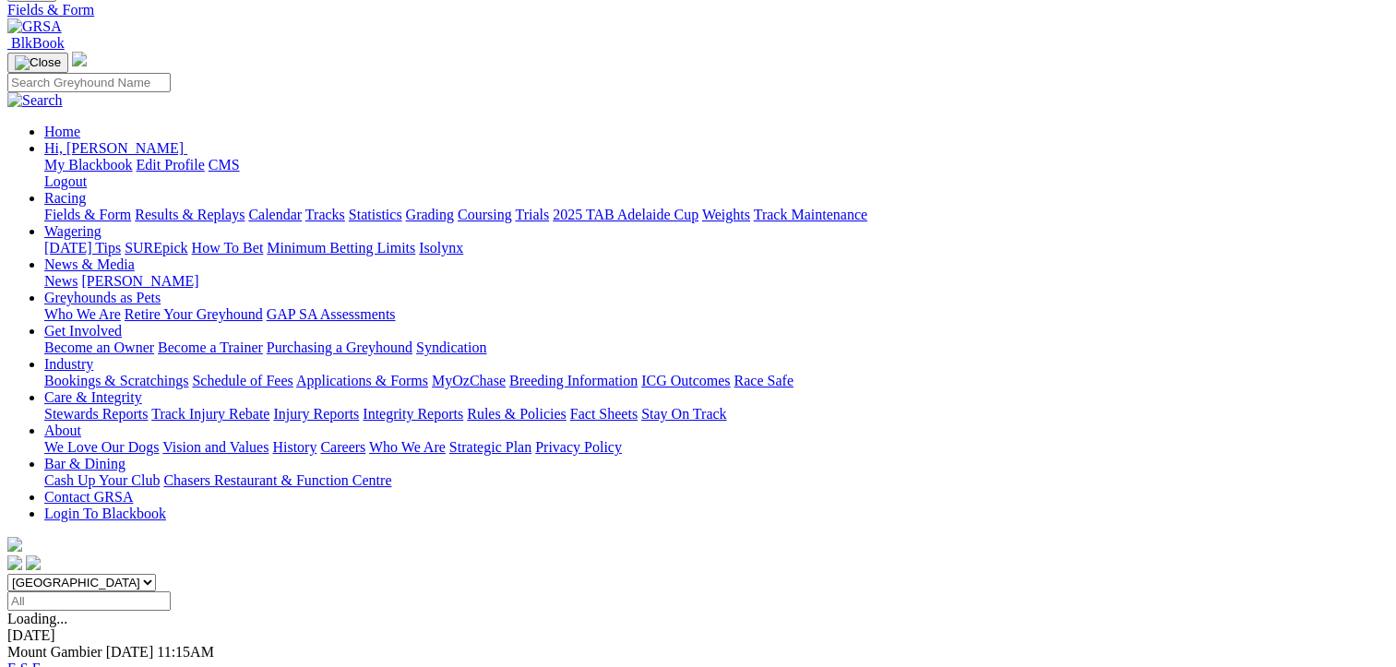  Describe the element at coordinates (340, 247) in the screenshot. I see `a: Minimum Betting Limits` at that location.